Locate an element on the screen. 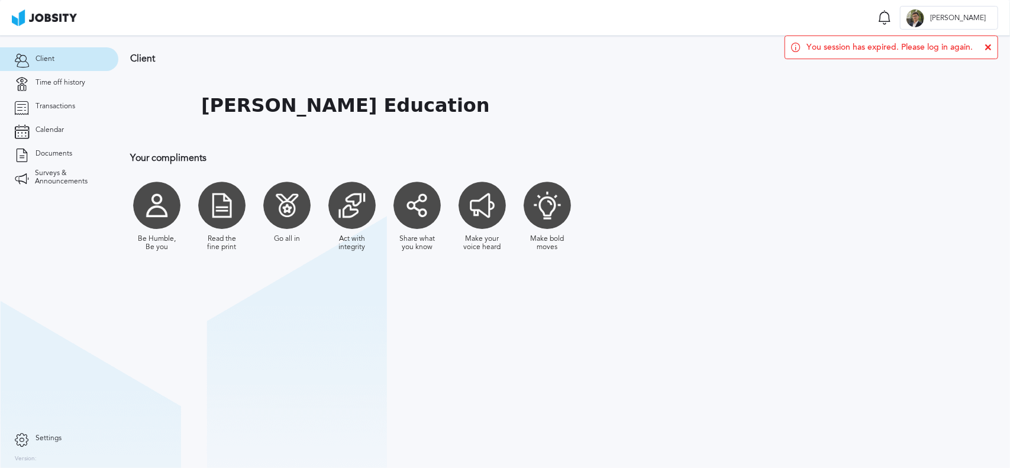 The image size is (1010, 468). div: M is located at coordinates (915, 18).